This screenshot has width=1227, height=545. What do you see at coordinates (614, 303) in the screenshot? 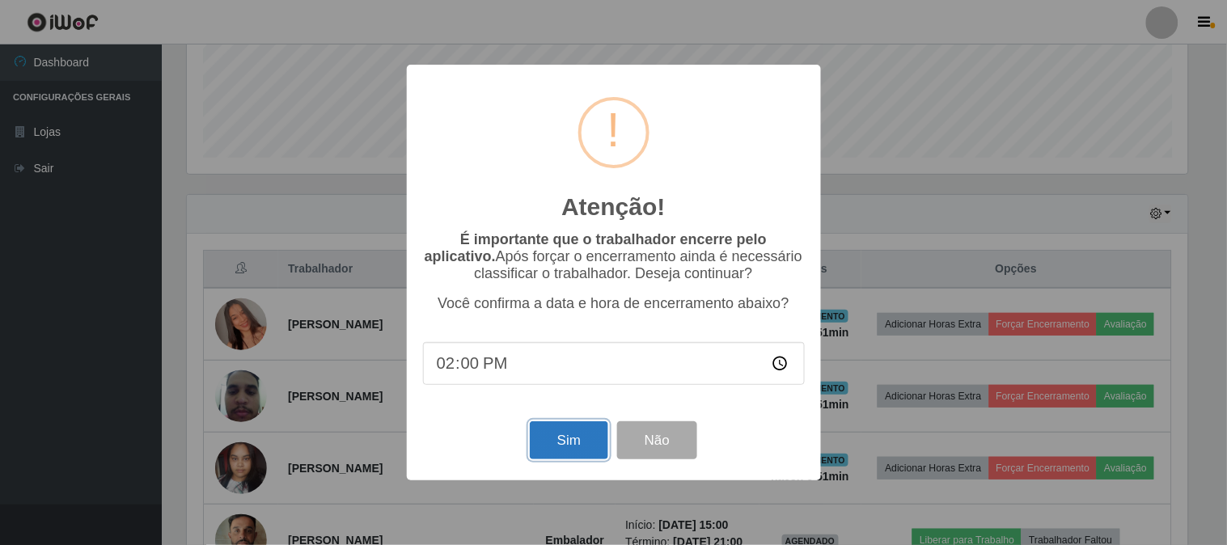
I see `p: Você confirma a data e hora de encerramento abaixo?` at bounding box center [614, 303].